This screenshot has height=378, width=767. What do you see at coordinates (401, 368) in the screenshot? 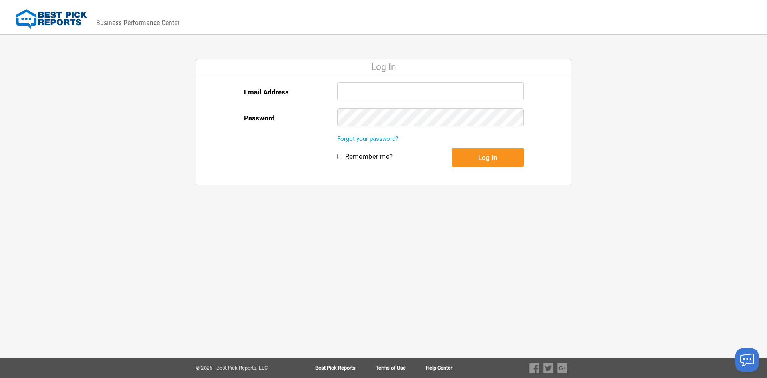
I see `a: Terms of Use` at bounding box center [401, 368].